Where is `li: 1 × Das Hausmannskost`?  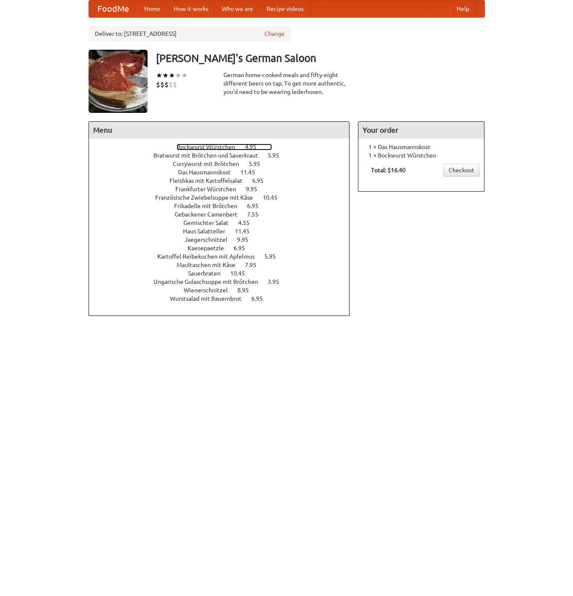 li: 1 × Das Hausmannskost is located at coordinates (421, 147).